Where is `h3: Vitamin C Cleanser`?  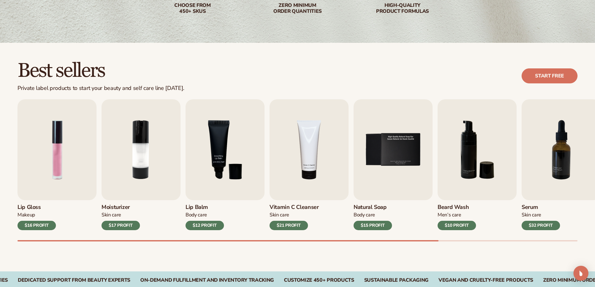 h3: Vitamin C Cleanser is located at coordinates (294, 207).